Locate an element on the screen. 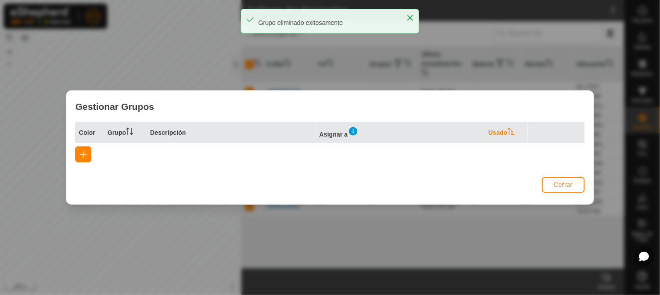 The image size is (660, 295). th: Usado is located at coordinates (506, 133).